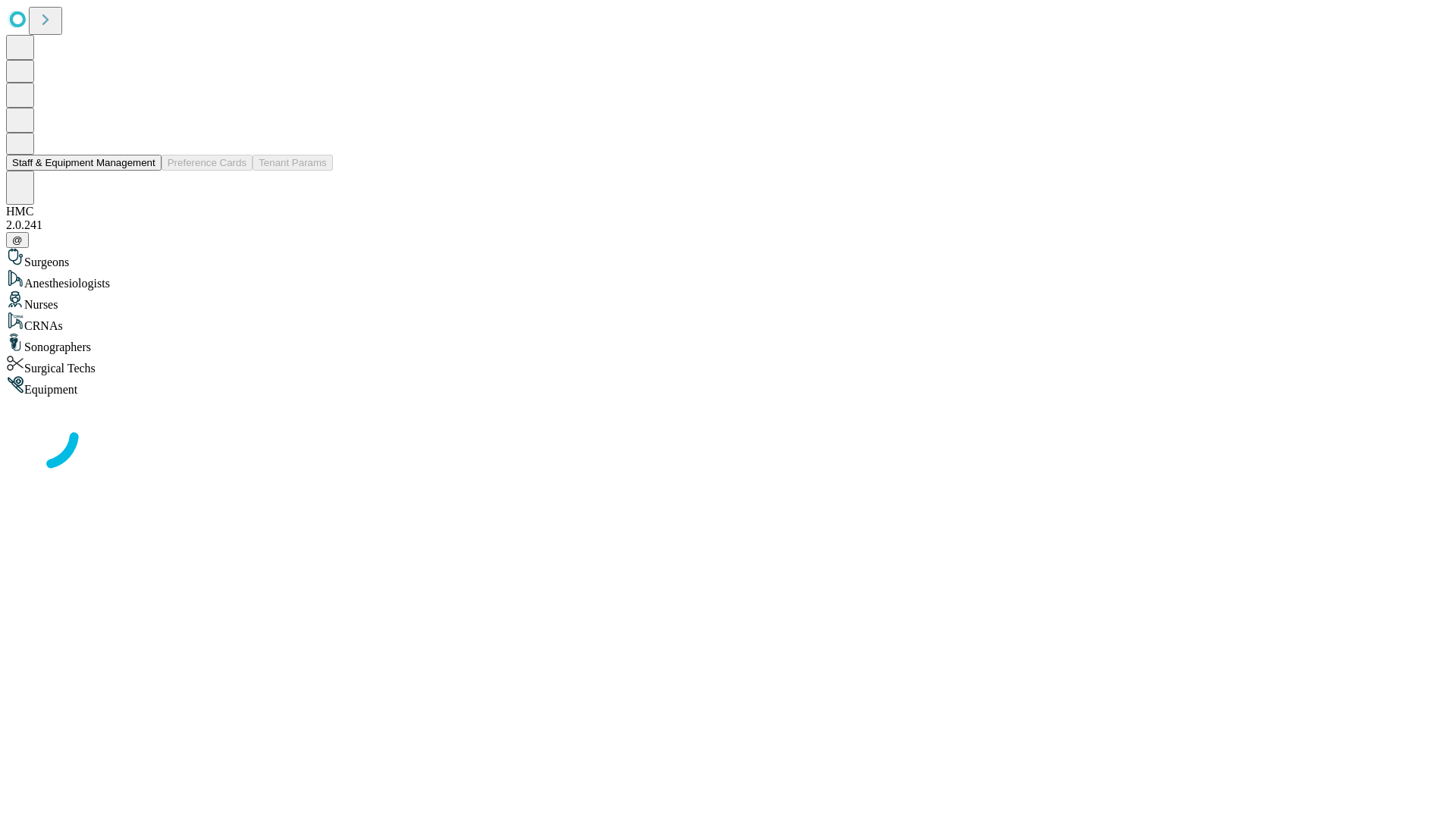  I want to click on div: Sonographers, so click(728, 343).